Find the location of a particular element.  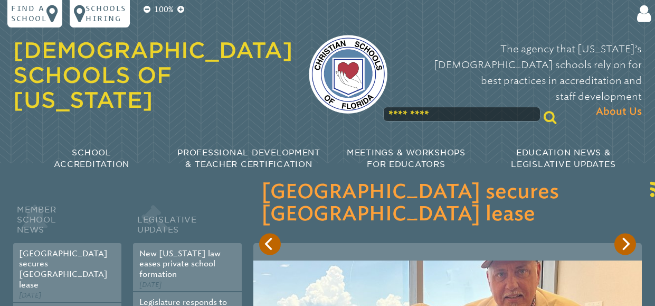

span: Education News & Legislative Updates is located at coordinates (564, 158).